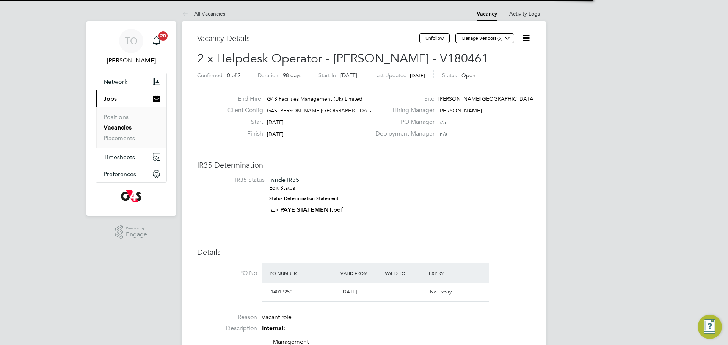 The height and width of the screenshot is (345, 728). What do you see at coordinates (468, 75) in the screenshot?
I see `span: Open` at bounding box center [468, 75].